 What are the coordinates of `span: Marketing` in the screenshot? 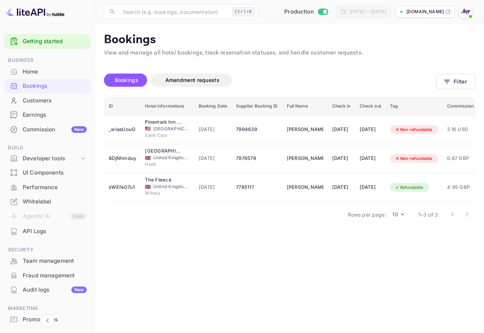 It's located at (47, 308).